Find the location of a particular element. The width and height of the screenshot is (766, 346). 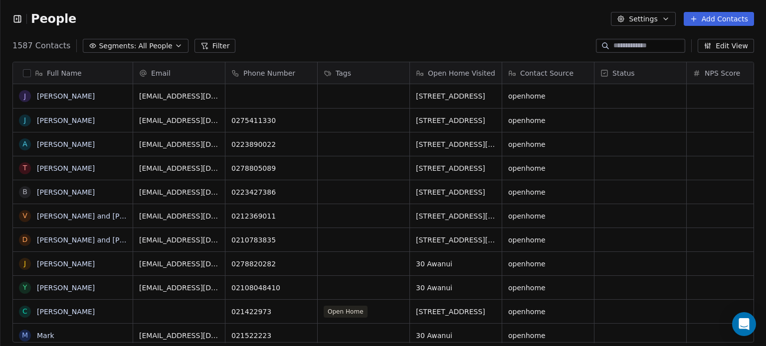

div: Status is located at coordinates (640, 73).